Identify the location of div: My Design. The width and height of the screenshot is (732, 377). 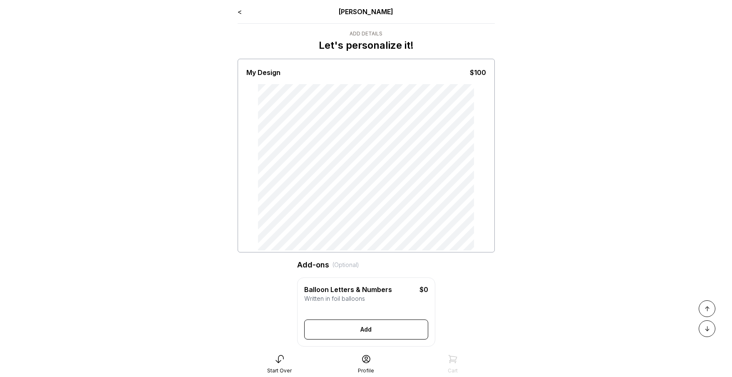
(264, 72).